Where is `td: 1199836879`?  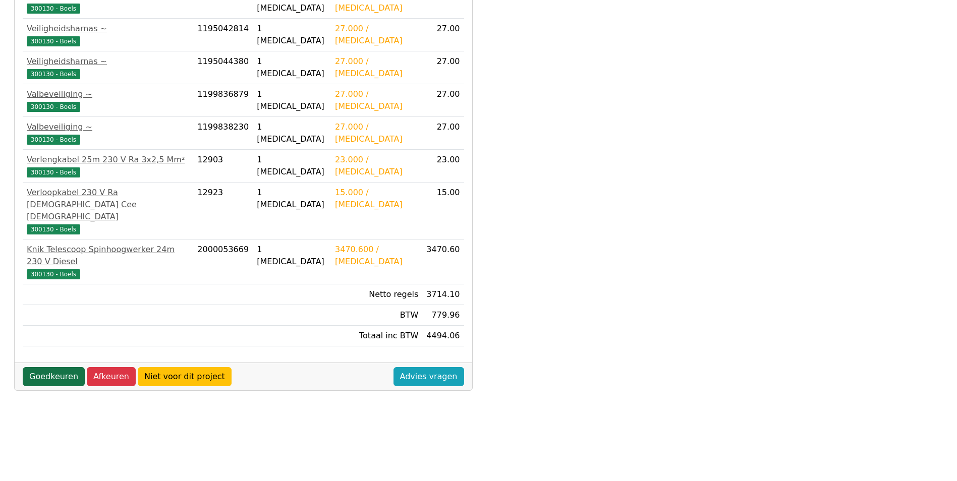 td: 1199836879 is located at coordinates (223, 100).